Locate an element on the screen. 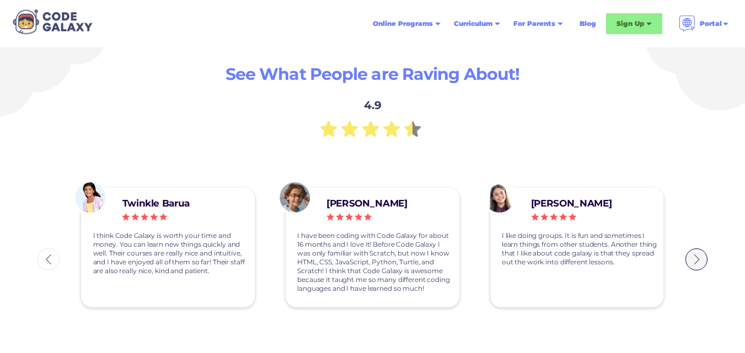 This screenshot has width=745, height=353. div: next slide is located at coordinates (696, 260).